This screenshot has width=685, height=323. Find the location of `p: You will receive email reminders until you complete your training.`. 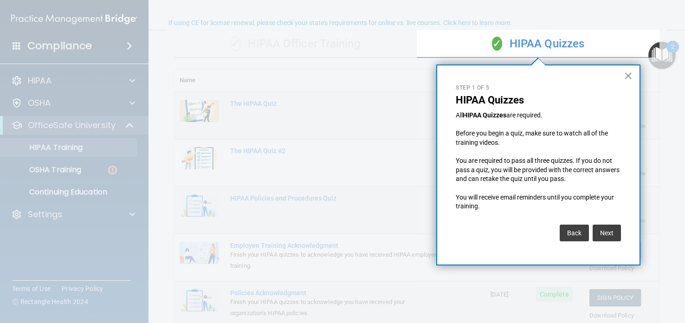

p: You will receive email reminders until you complete your training. is located at coordinates (538, 202).